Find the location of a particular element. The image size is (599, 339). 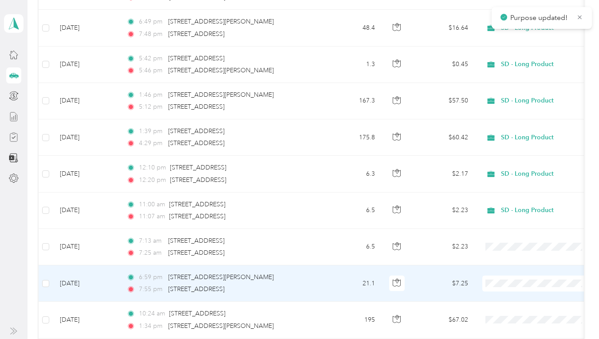

td: 167.3 is located at coordinates (353, 101).